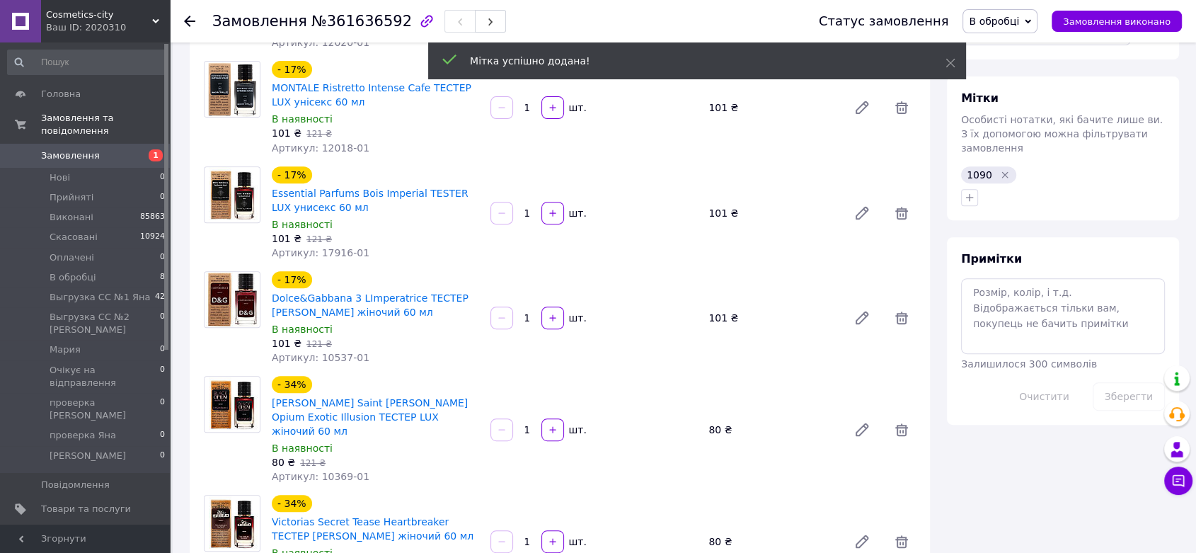 This screenshot has height=553, width=1196. What do you see at coordinates (72, 258) in the screenshot?
I see `span: Оплачені` at bounding box center [72, 258].